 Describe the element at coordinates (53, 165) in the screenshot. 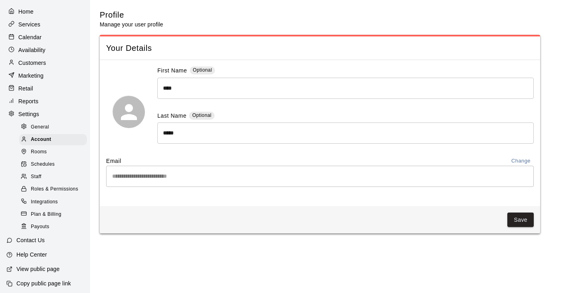

I see `div: Schedules` at that location.